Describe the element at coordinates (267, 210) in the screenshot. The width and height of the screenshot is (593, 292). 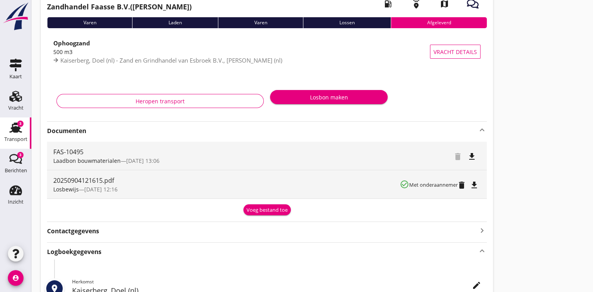
I see `button: Voeg bestand toe` at that location.